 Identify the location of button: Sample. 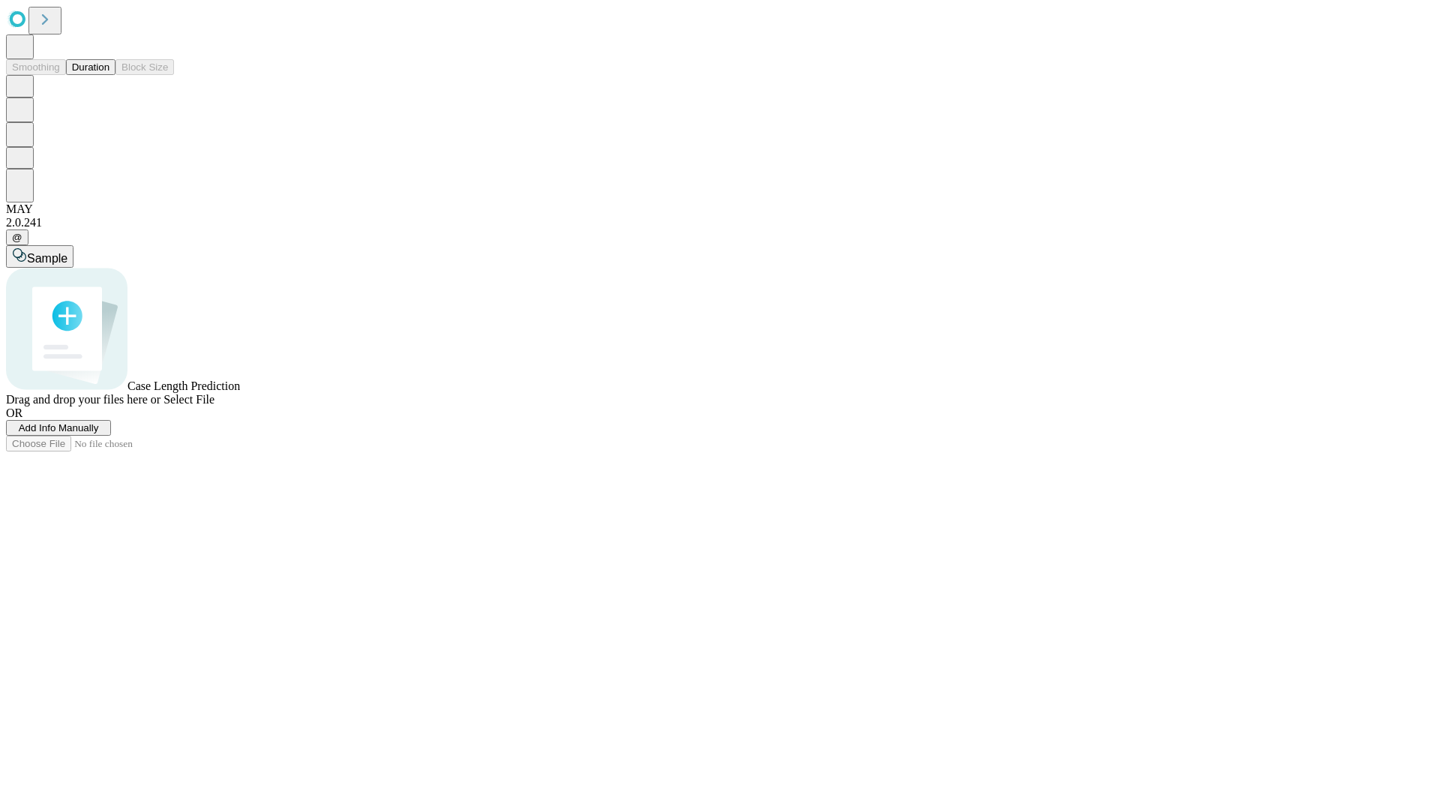
(40, 257).